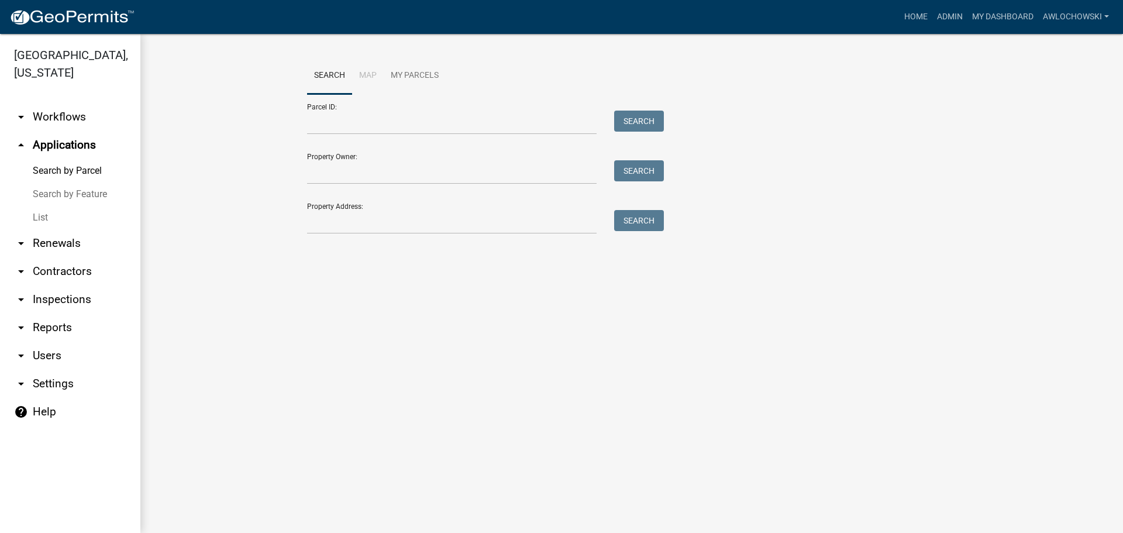  Describe the element at coordinates (950, 17) in the screenshot. I see `a: Admin` at that location.